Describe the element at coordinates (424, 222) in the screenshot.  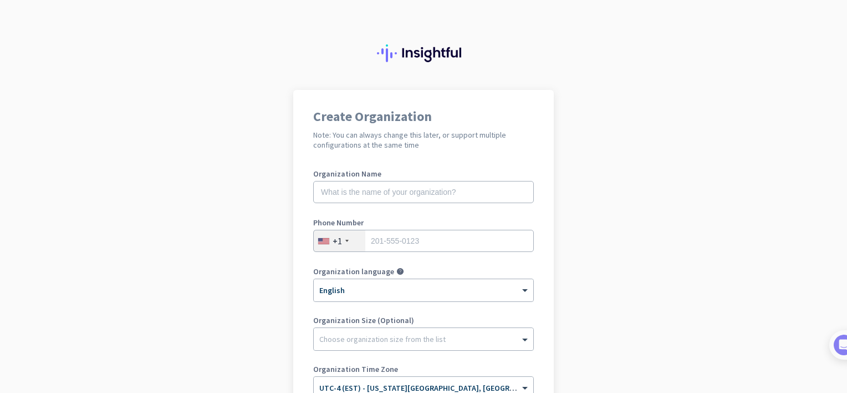
I see `label: Phone Number` at that location.